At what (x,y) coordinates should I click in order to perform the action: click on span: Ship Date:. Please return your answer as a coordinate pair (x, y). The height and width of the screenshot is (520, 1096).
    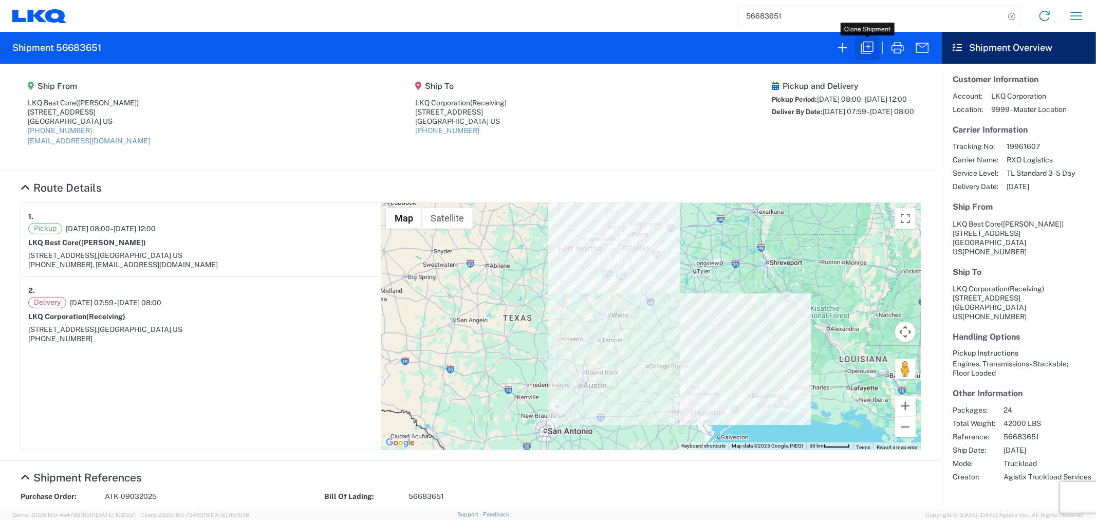
    Looking at the image, I should click on (974, 450).